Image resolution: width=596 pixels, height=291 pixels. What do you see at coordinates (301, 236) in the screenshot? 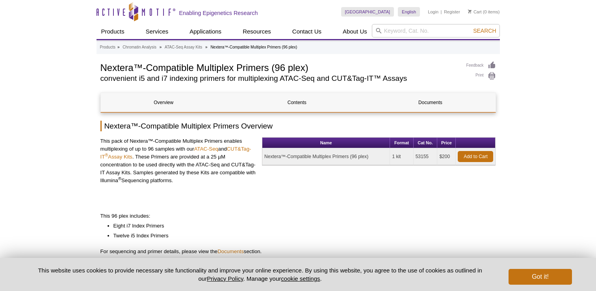
I see `li: Twelve i5 Index Primers` at bounding box center [301, 236].